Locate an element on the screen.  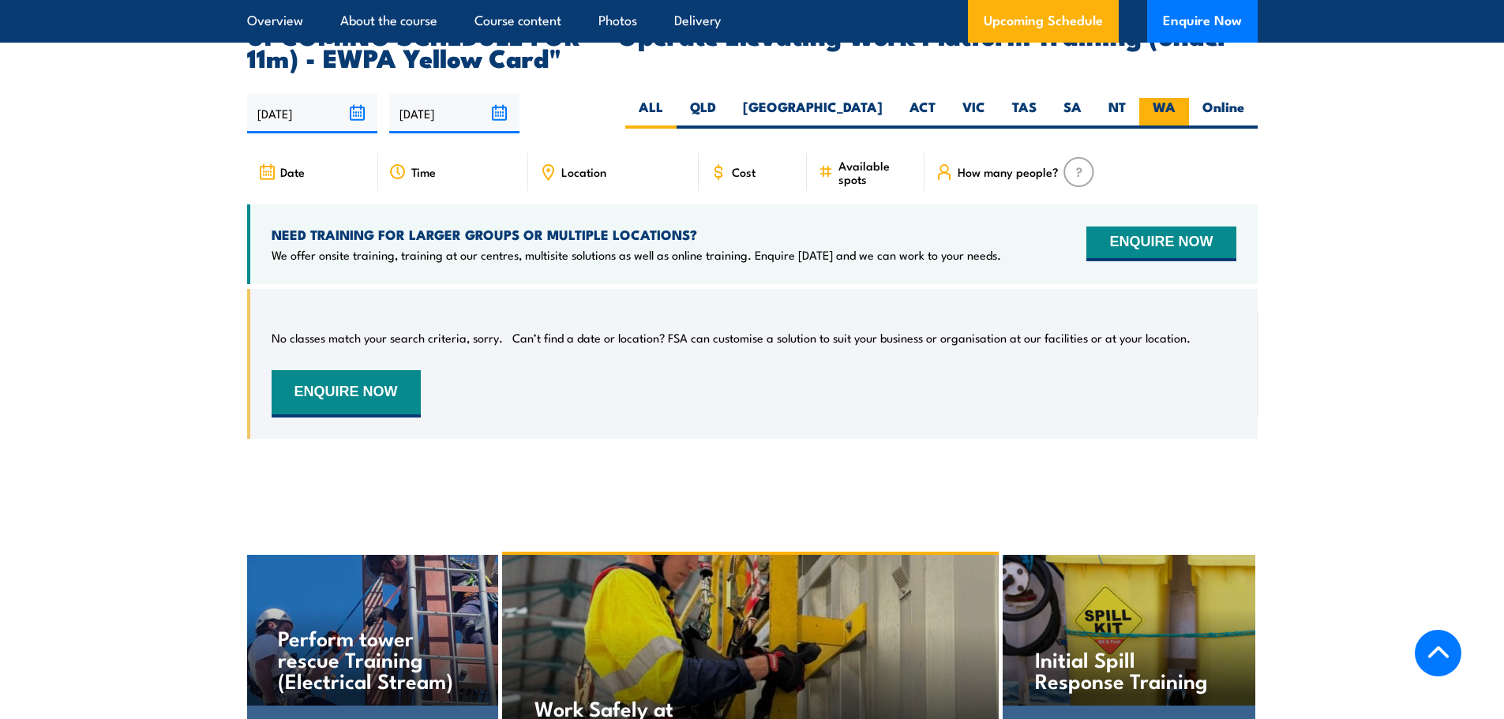
span: Time is located at coordinates (423, 171).